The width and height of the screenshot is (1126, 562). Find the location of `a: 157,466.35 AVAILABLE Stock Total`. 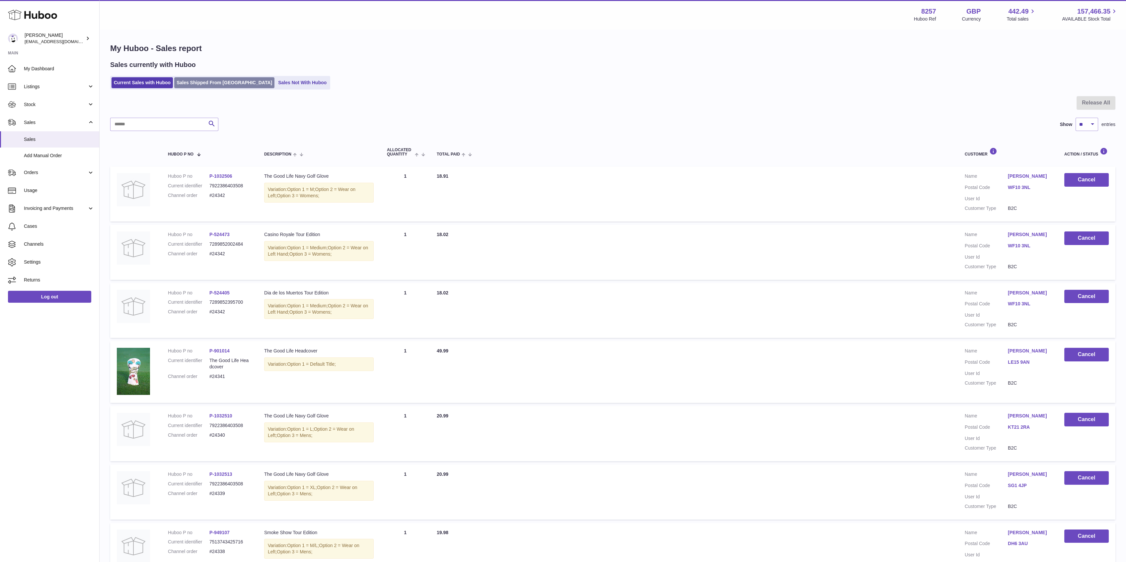

a: 157,466.35 AVAILABLE Stock Total is located at coordinates (1090, 15).